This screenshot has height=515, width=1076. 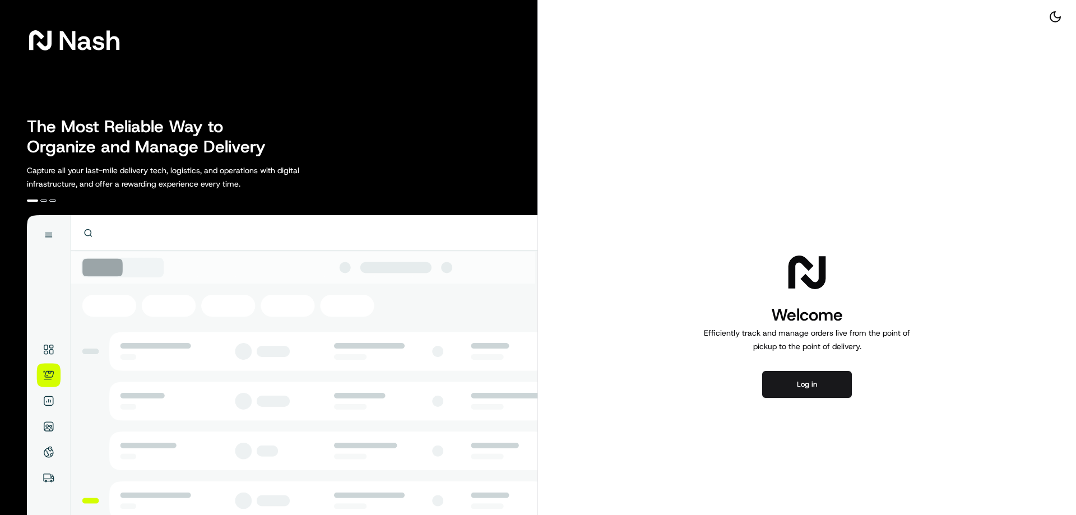 I want to click on button: Log in, so click(x=807, y=384).